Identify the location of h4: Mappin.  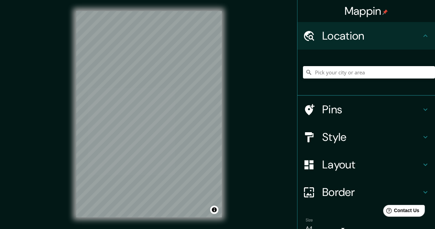
(366, 11).